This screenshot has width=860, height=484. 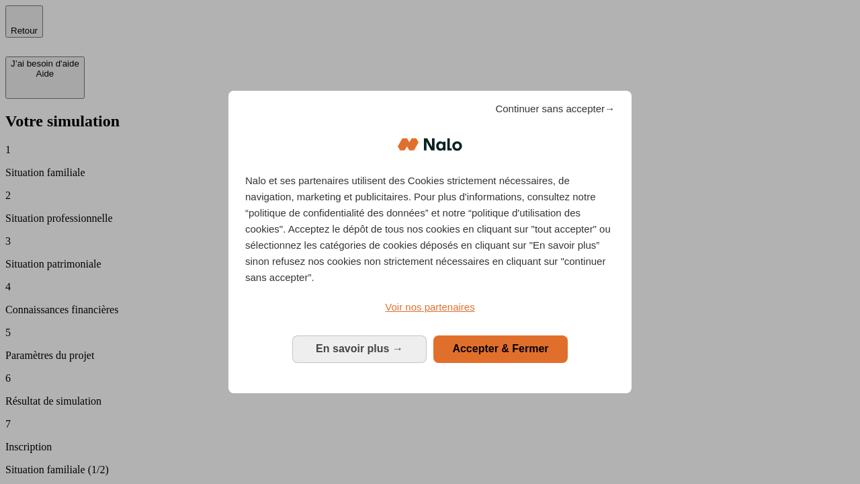 I want to click on span: Voir nos partenaires, so click(x=430, y=307).